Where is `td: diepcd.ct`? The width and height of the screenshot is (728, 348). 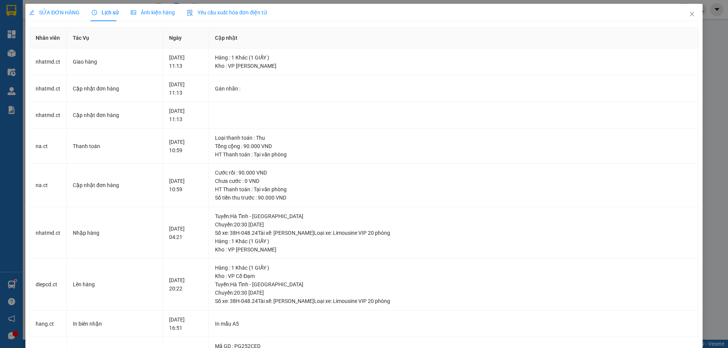 td: diepcd.ct is located at coordinates (48, 285).